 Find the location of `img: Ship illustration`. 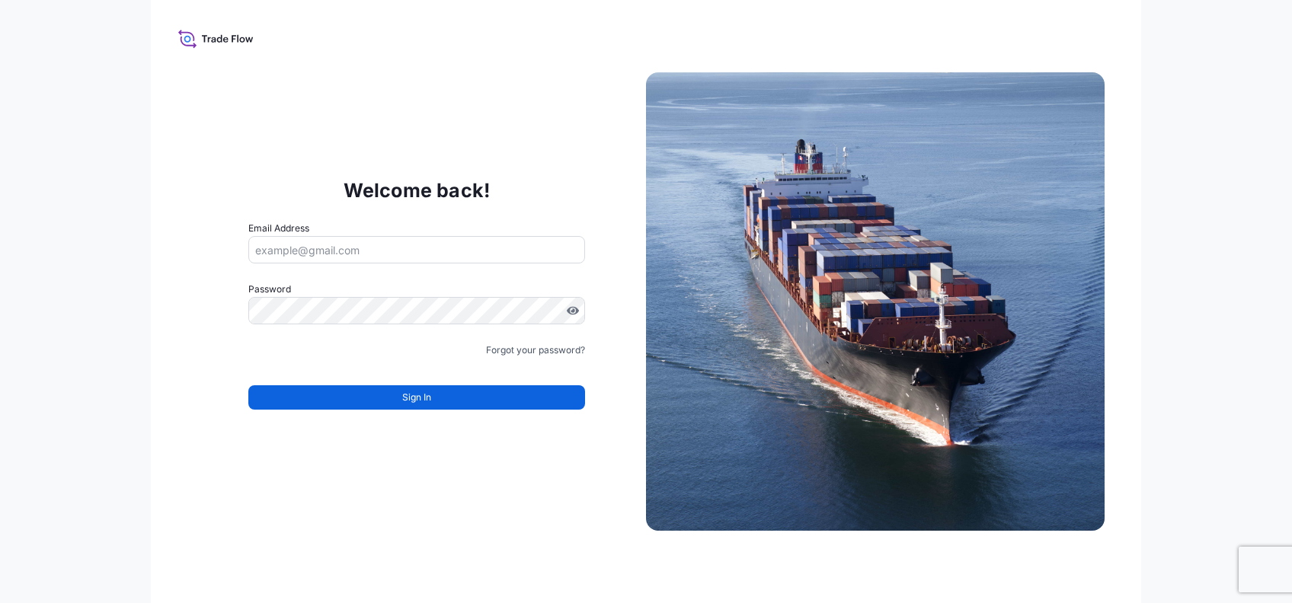

img: Ship illustration is located at coordinates (875, 302).